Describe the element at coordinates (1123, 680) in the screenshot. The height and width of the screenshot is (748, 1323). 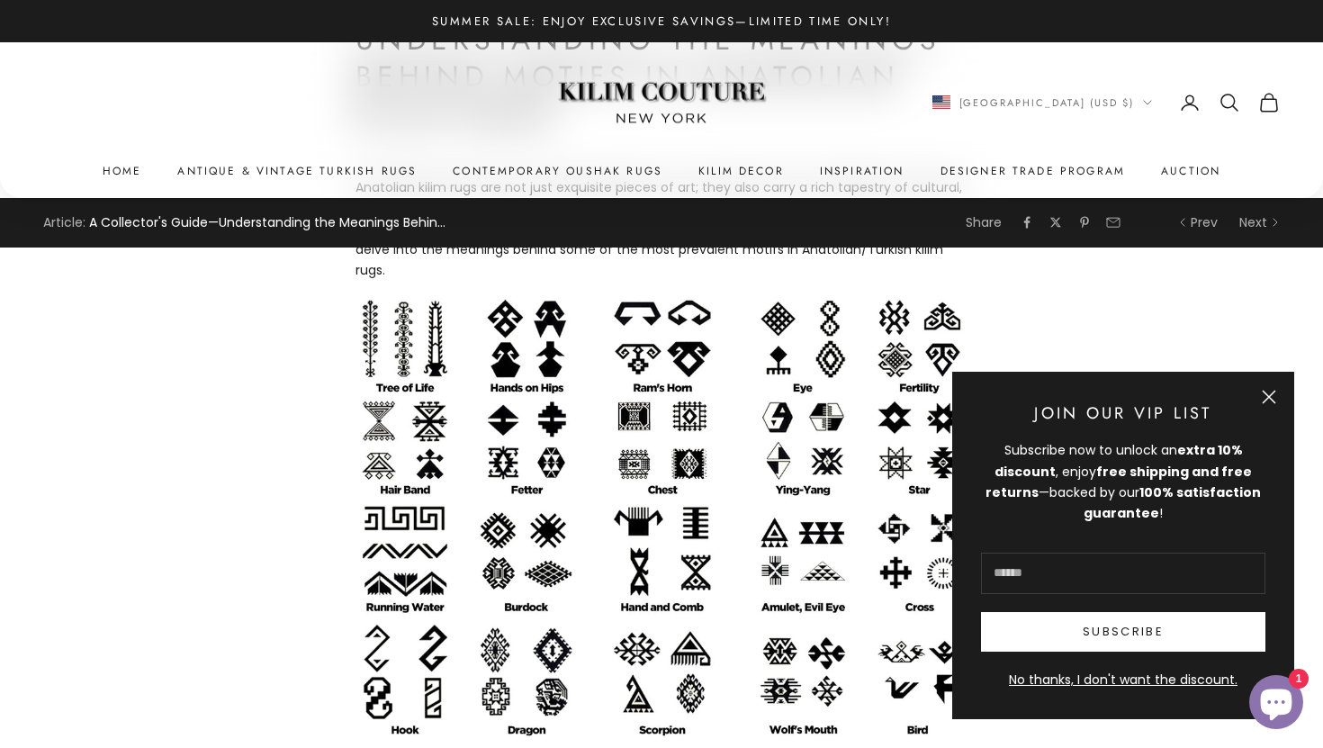
I see `button: No thanks, I don't want the discount.` at that location.